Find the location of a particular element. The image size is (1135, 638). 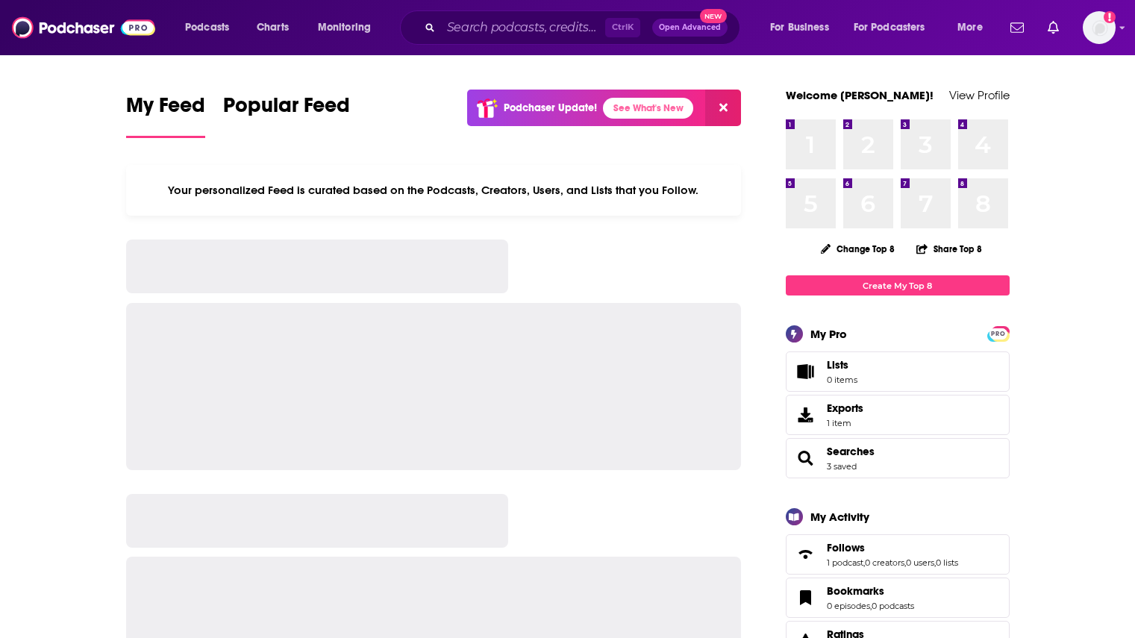

span: Ctrl K is located at coordinates (622, 28).